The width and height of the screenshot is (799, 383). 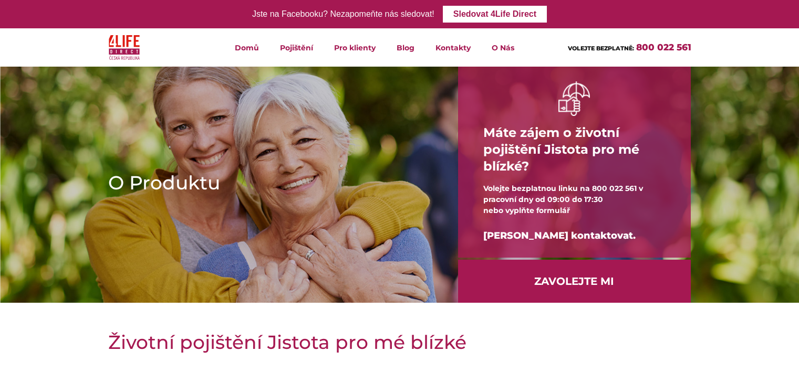 What do you see at coordinates (124, 47) in the screenshot?
I see `img: 4Life Direct Česká republika logo` at bounding box center [124, 47].